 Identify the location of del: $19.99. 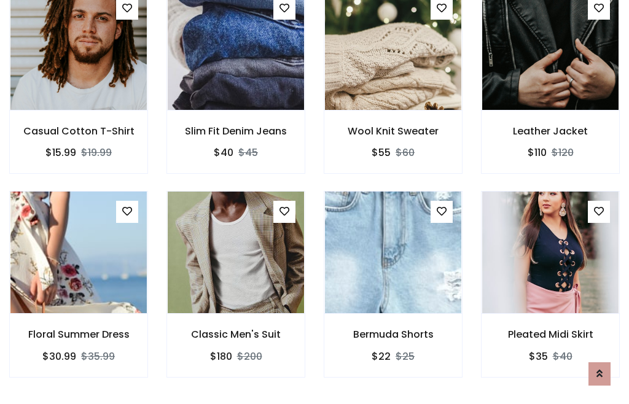
(96, 152).